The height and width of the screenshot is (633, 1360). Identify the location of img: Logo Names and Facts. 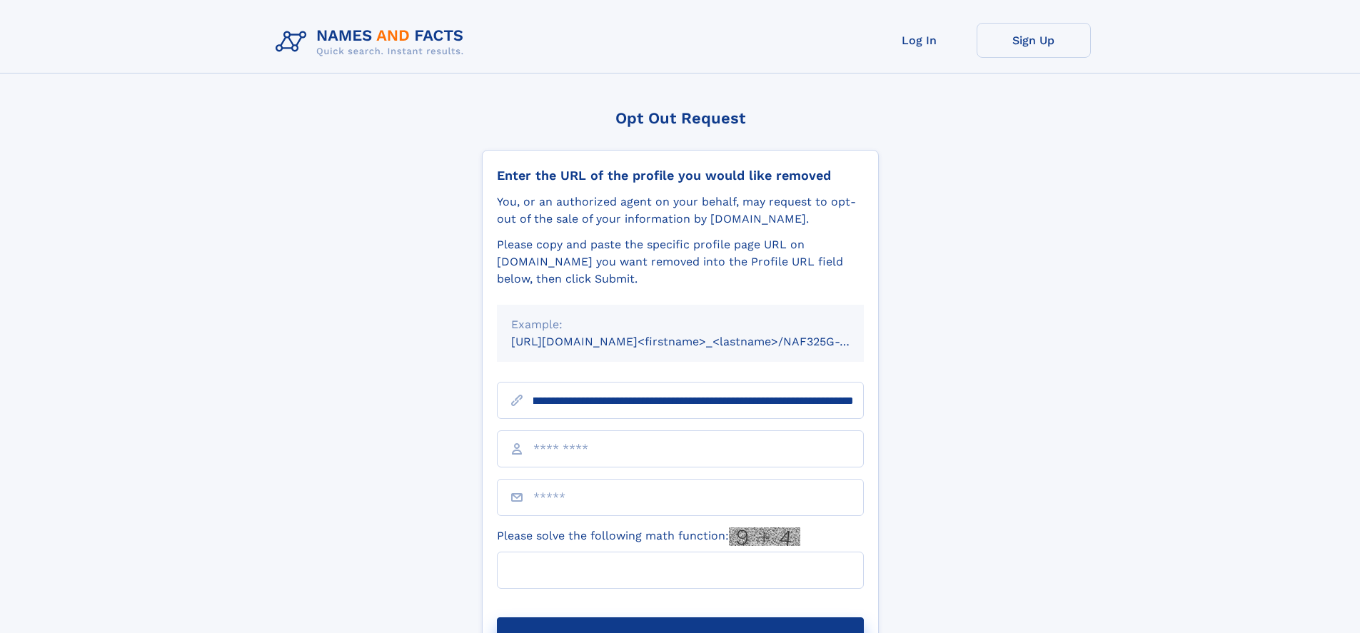
(373, 42).